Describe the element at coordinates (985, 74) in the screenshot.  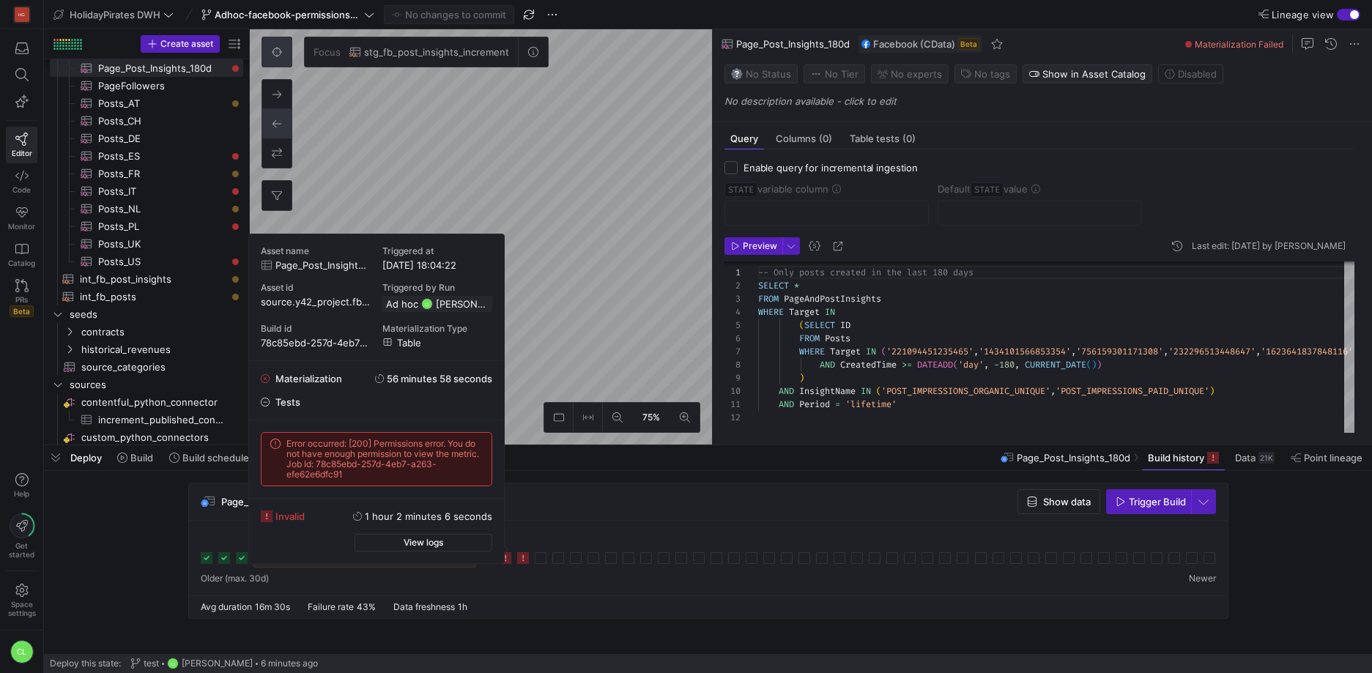
I see `button: No tags` at that location.